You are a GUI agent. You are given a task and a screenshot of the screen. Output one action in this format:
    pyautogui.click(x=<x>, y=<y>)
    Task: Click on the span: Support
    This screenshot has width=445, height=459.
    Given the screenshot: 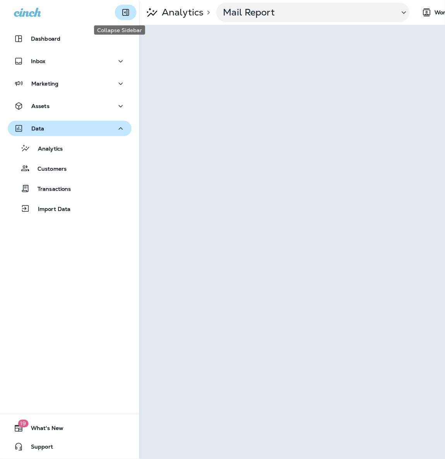 What is the action you would take?
    pyautogui.click(x=38, y=448)
    